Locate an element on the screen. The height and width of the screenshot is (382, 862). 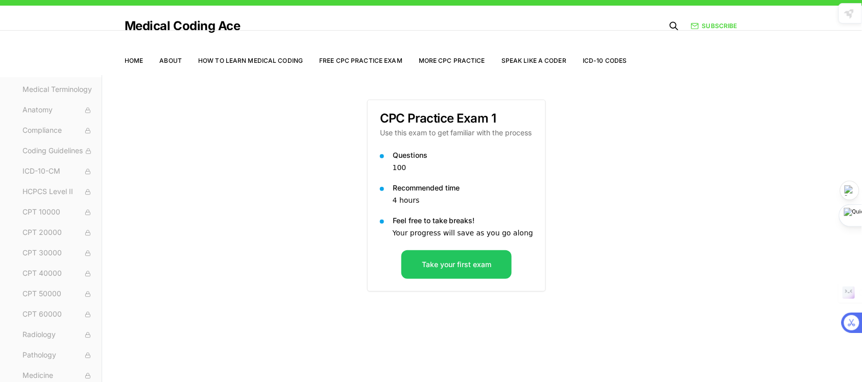
h3: CPC Practice Exam 1 is located at coordinates (456, 118).